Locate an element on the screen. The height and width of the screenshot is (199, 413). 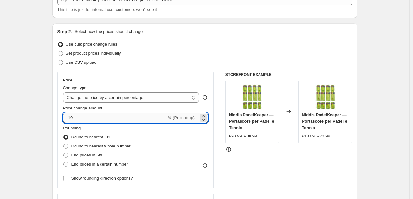
strike: €20.99 is located at coordinates (324, 136).